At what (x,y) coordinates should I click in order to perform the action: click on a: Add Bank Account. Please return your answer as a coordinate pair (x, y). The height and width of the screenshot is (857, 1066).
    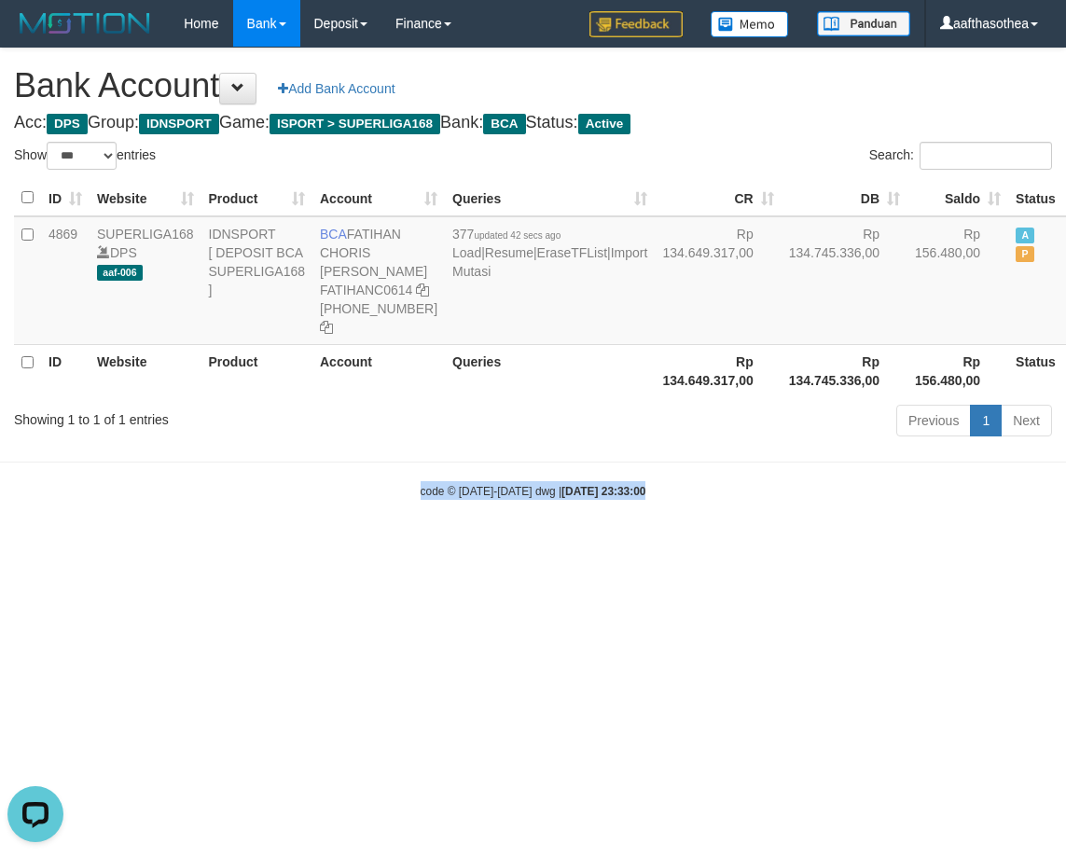
    Looking at the image, I should click on (336, 89).